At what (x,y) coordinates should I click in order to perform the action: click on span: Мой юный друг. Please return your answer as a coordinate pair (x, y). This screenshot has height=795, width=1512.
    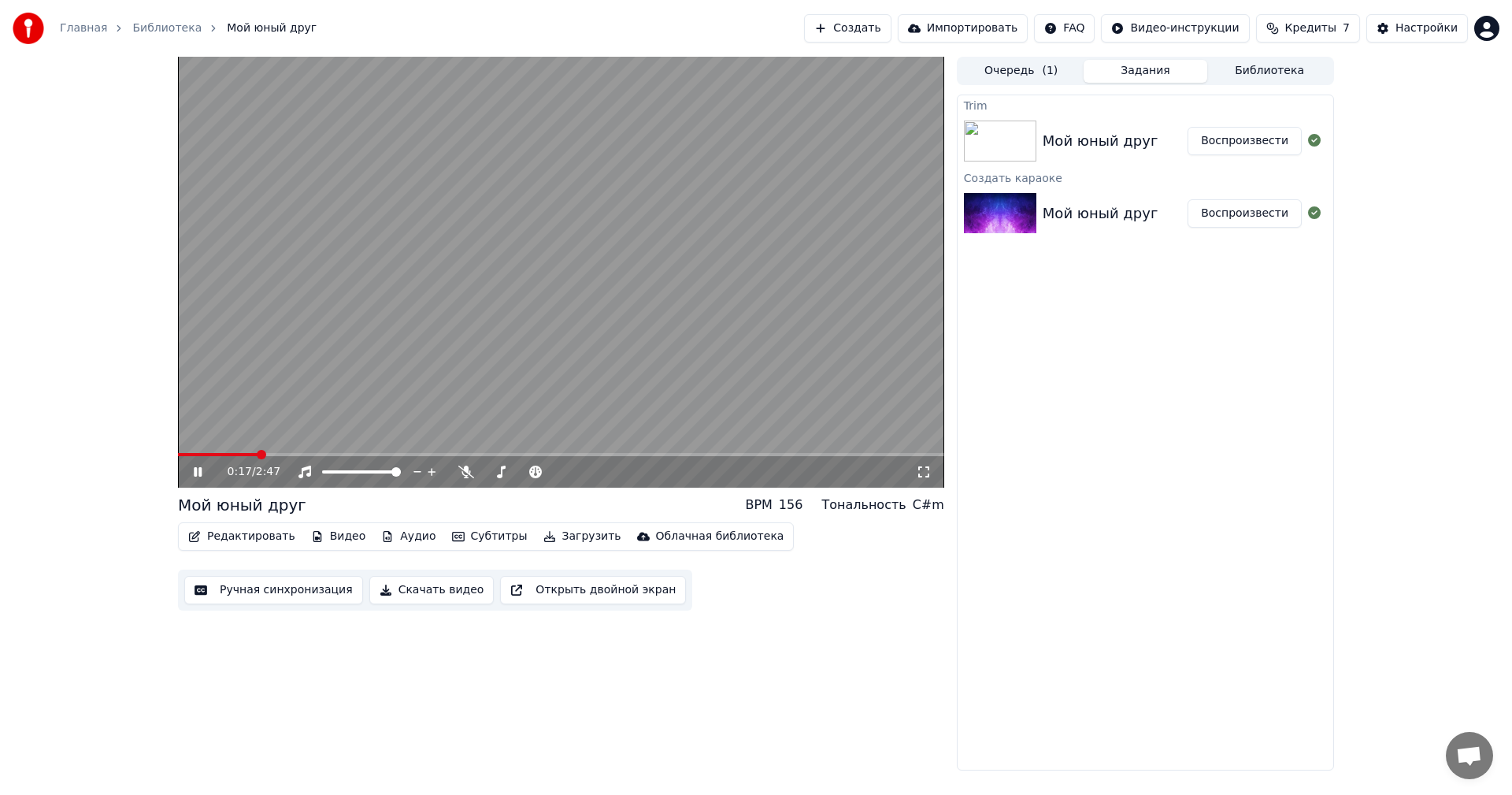
    Looking at the image, I should click on (272, 28).